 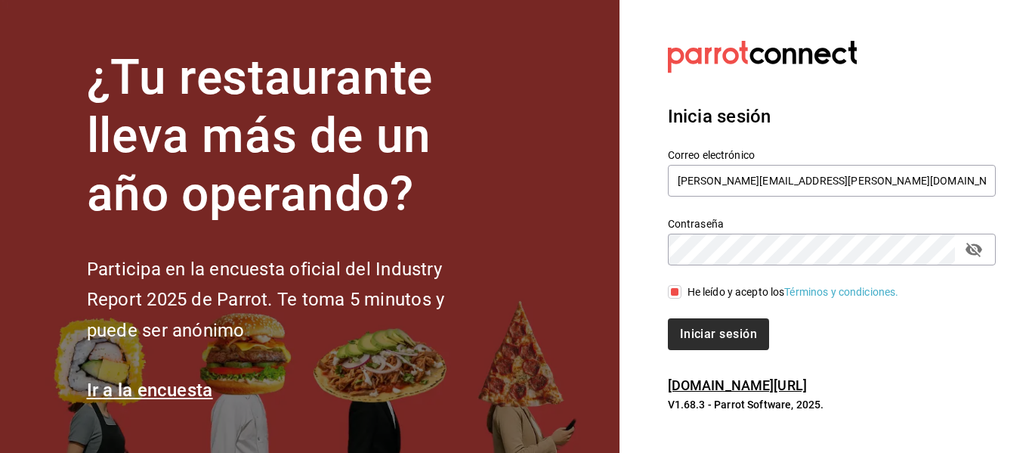 I want to click on div: He leído y acepto los, so click(x=793, y=292).